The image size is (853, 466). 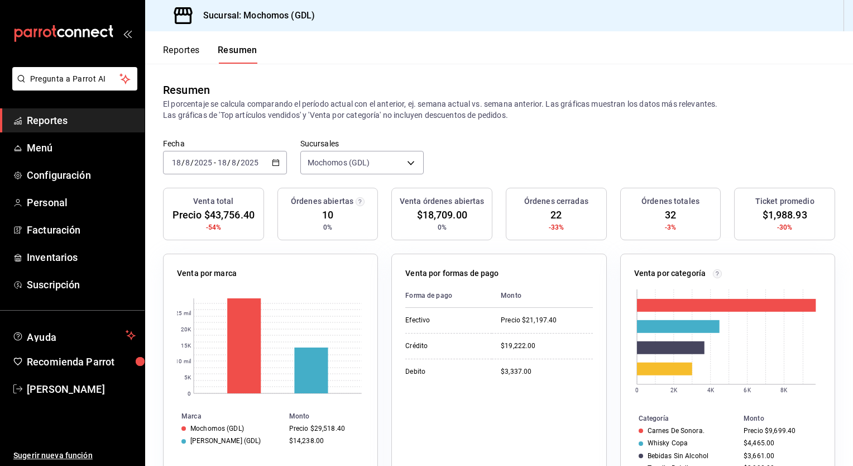 What do you see at coordinates (53, 455) in the screenshot?
I see `font: Sugerir nueva función` at bounding box center [53, 455].